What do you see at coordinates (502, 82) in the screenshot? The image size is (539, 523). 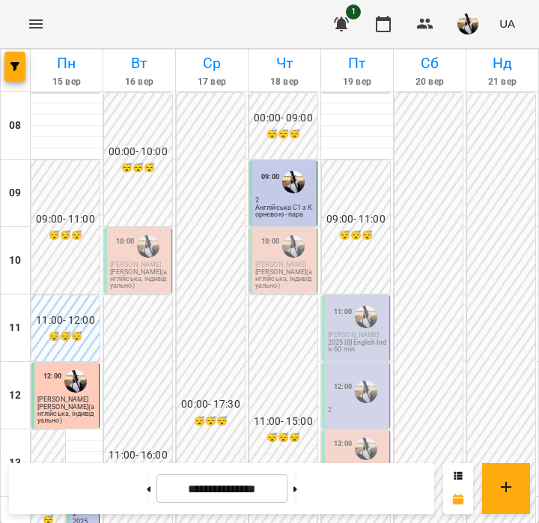 I see `h6: 21 вер` at bounding box center [502, 82].